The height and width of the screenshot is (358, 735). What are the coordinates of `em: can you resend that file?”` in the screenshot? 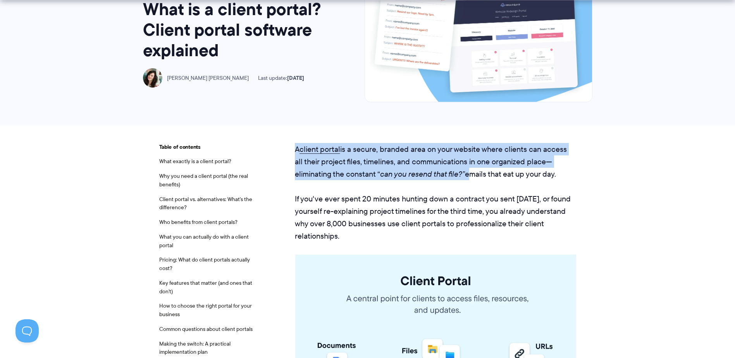 It's located at (422, 174).